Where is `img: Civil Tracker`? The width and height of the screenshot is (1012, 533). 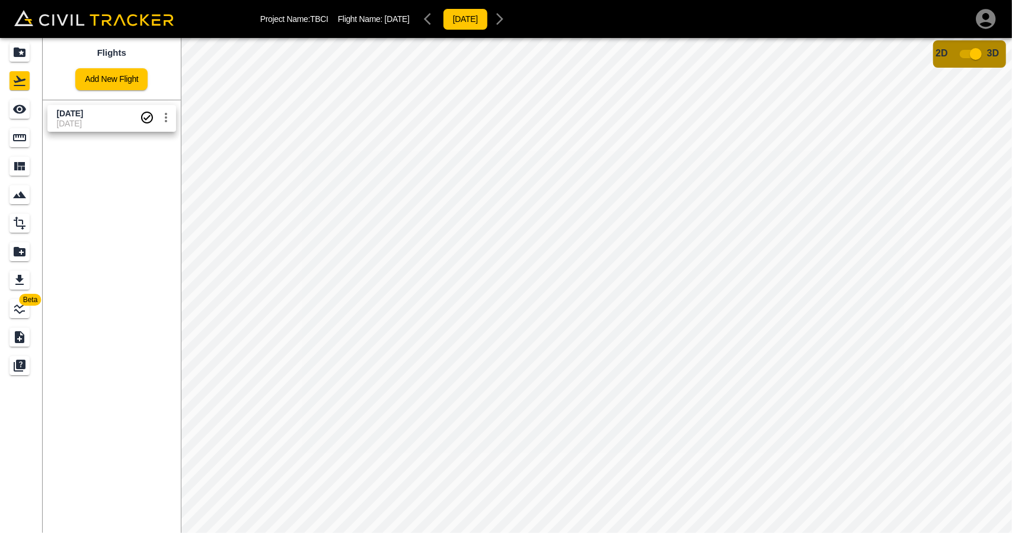 img: Civil Tracker is located at coordinates (94, 18).